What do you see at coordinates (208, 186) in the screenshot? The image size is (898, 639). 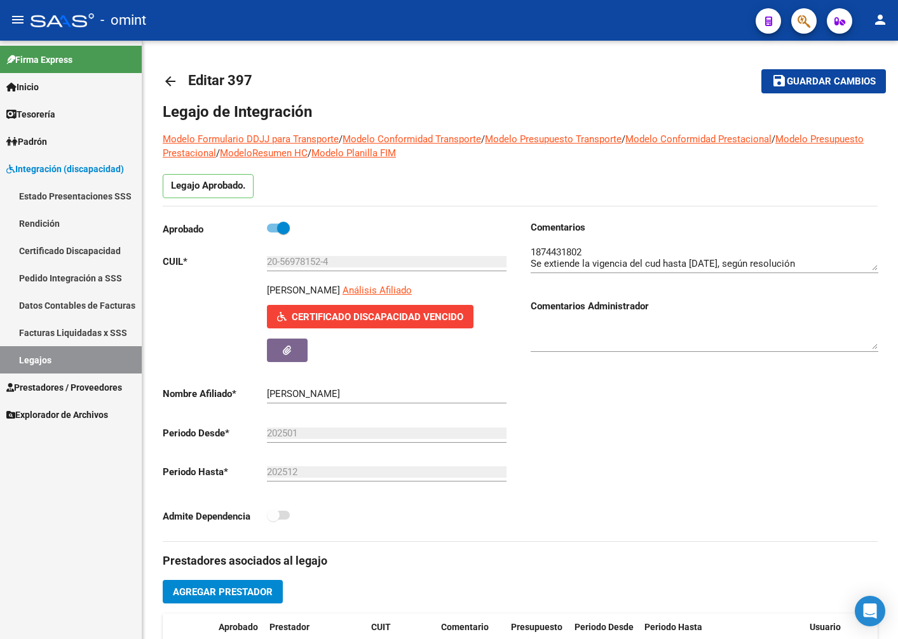 I see `p: Legajo Aprobado.` at bounding box center [208, 186].